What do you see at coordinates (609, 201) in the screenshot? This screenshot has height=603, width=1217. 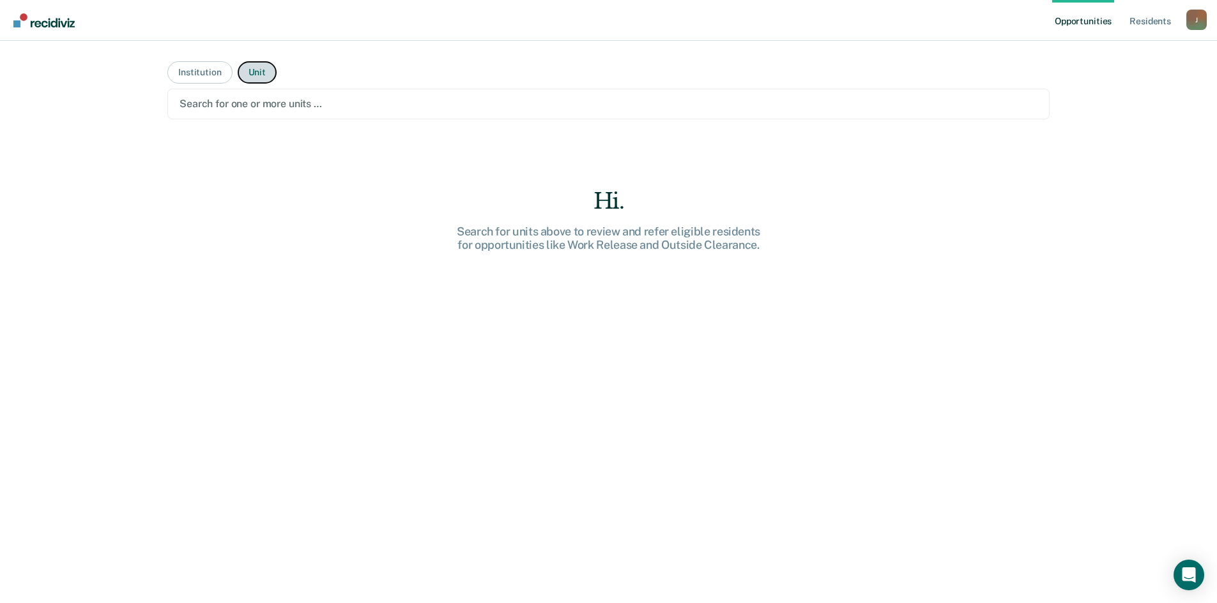 I see `div: Hi.` at bounding box center [609, 201].